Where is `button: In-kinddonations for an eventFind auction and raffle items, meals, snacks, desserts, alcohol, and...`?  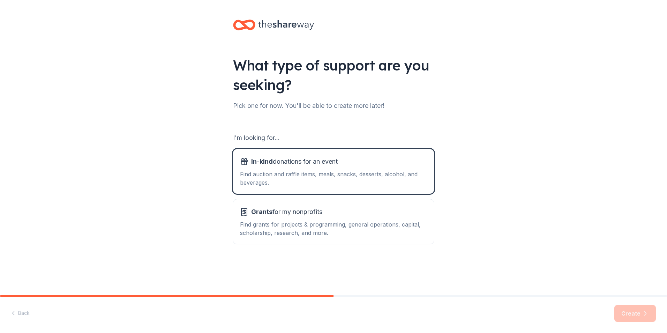
button: In-kinddonations for an eventFind auction and raffle items, meals, snacks, desserts, alcohol, and... is located at coordinates (333, 171).